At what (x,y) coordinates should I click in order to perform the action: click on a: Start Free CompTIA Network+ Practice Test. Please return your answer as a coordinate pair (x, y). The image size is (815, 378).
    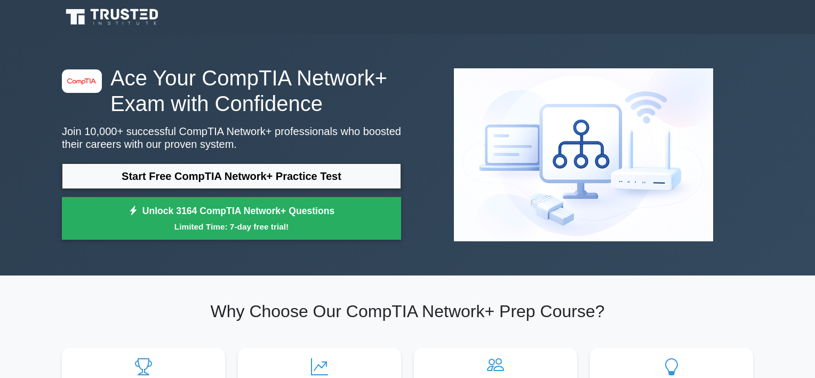
    Looking at the image, I should click on (231, 176).